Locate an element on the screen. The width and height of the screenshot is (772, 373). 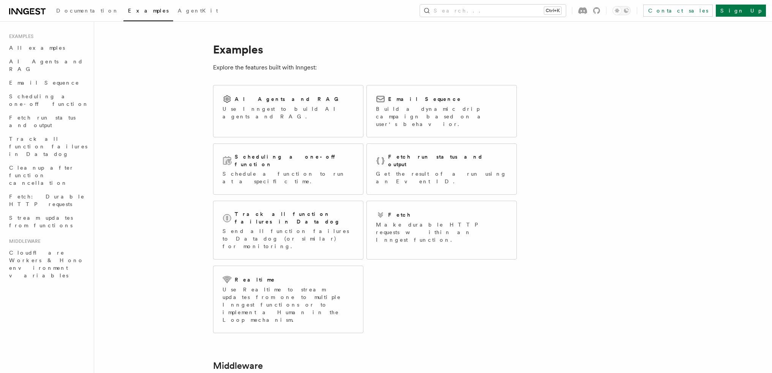
a: AI Agents and RAGUse Inngest to build AI agents and RAG. is located at coordinates (288, 111).